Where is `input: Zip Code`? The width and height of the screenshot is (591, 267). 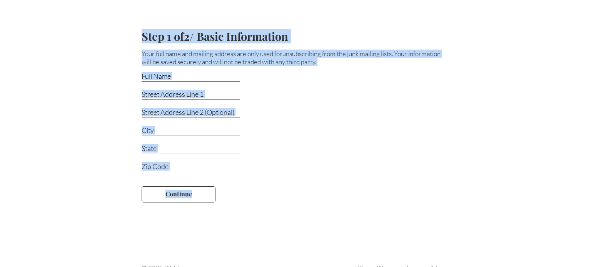
input: Zip Code is located at coordinates (191, 167).